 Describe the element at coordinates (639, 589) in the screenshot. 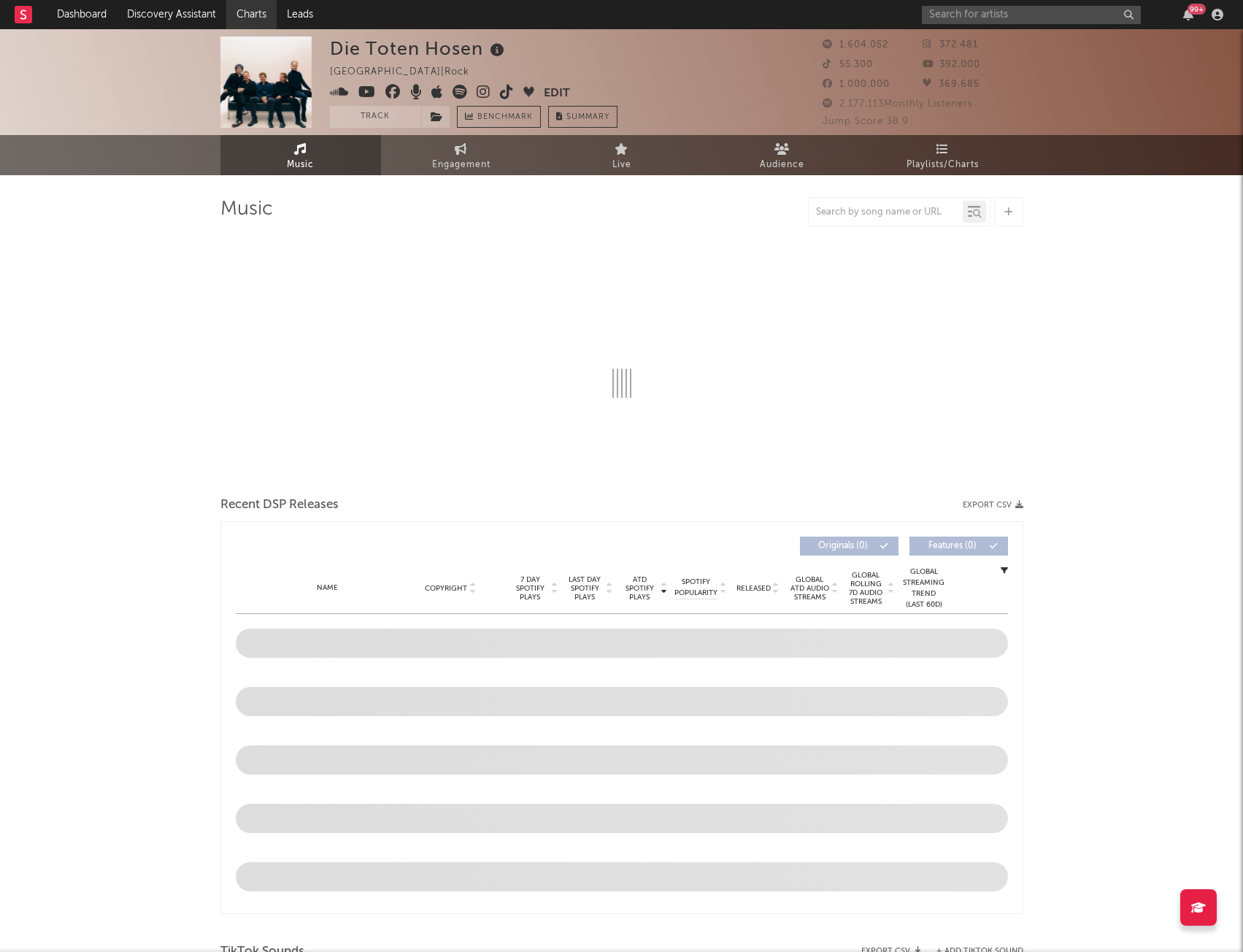

I see `span: ATD Spotify Plays` at that location.